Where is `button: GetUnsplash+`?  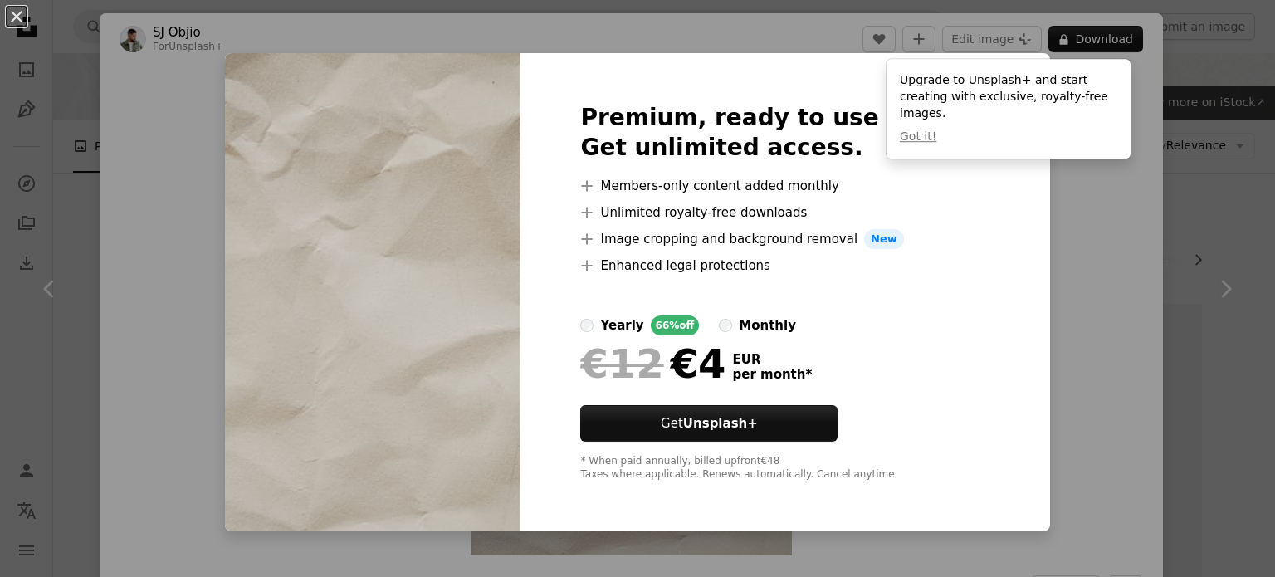 button: GetUnsplash+ is located at coordinates (709, 423).